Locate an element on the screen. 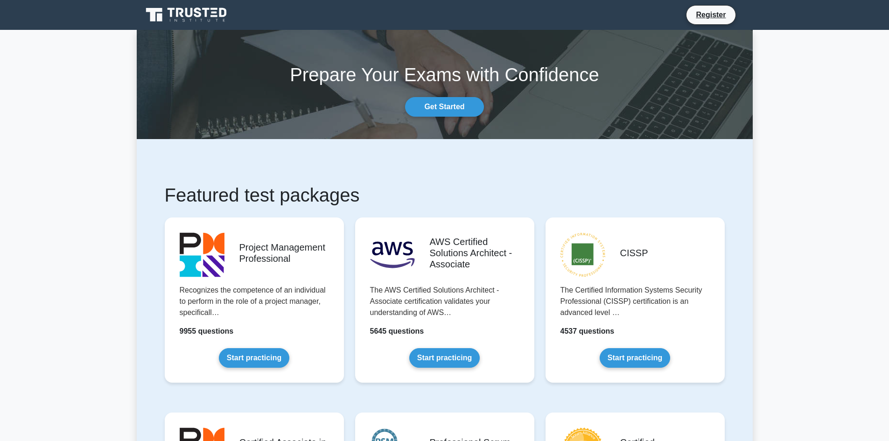 The height and width of the screenshot is (441, 889). a: Get Started is located at coordinates (445, 107).